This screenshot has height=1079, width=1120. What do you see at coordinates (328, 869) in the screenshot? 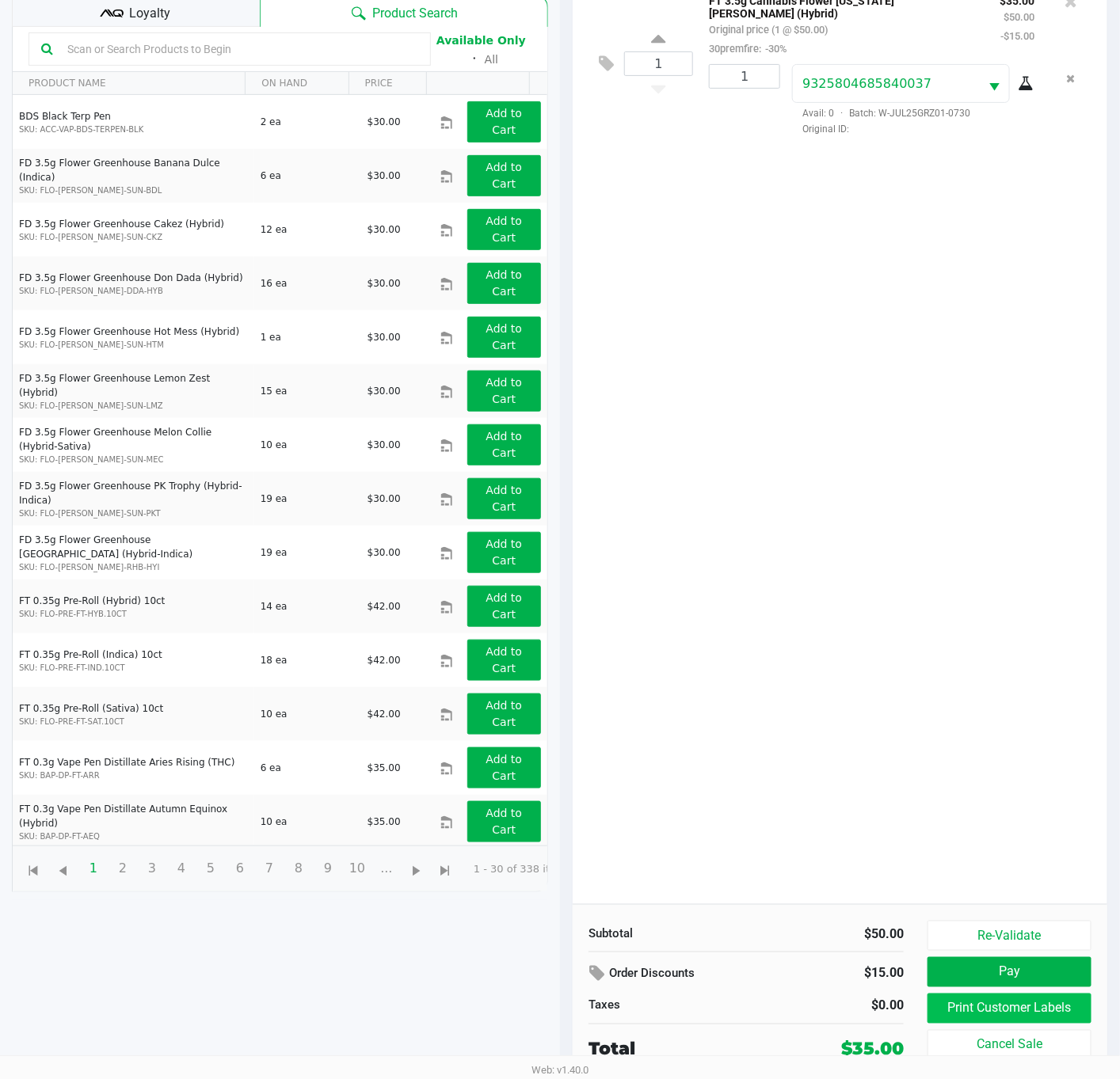
I see `span: Page 9` at bounding box center [328, 869].